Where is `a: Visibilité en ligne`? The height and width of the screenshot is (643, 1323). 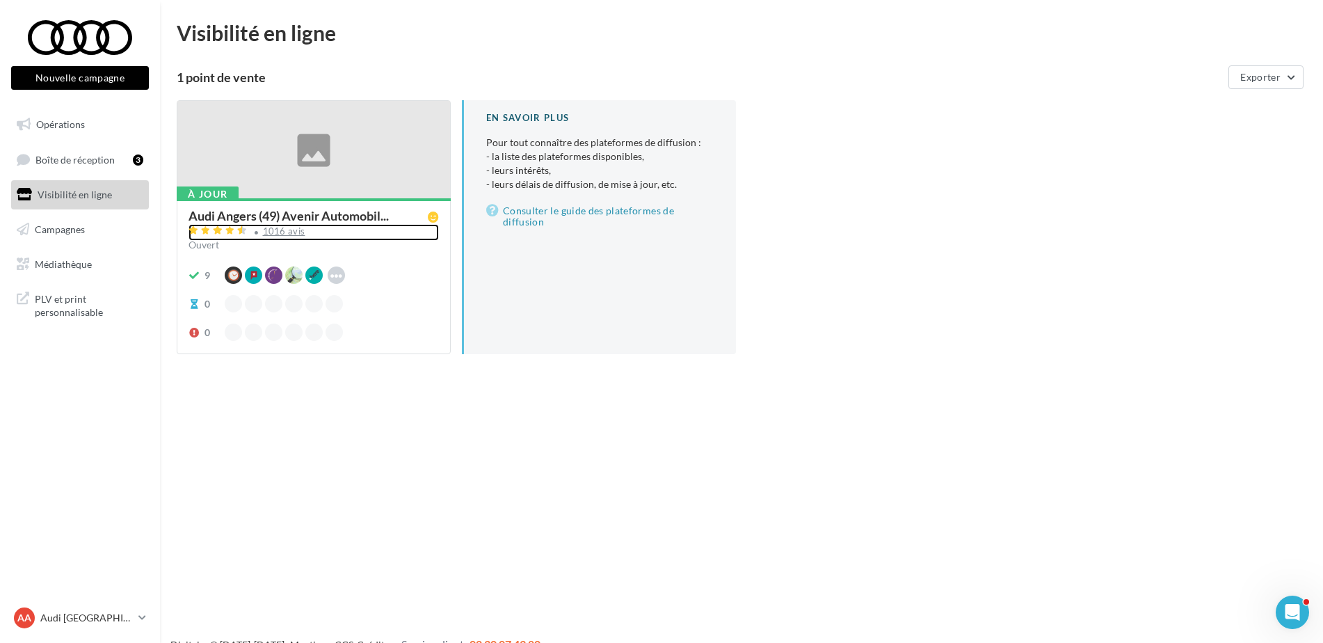 a: Visibilité en ligne is located at coordinates (80, 195).